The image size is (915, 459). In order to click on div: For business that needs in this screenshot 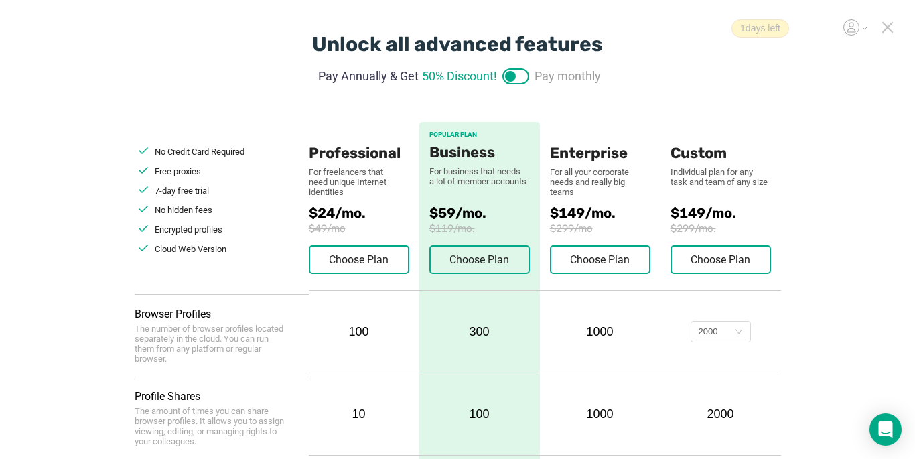, I will do `click(480, 171)`.